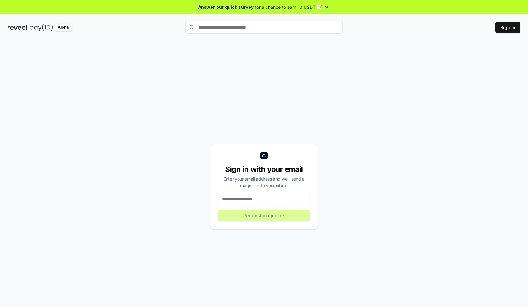 Image resolution: width=528 pixels, height=307 pixels. I want to click on div: Alpha, so click(63, 27).